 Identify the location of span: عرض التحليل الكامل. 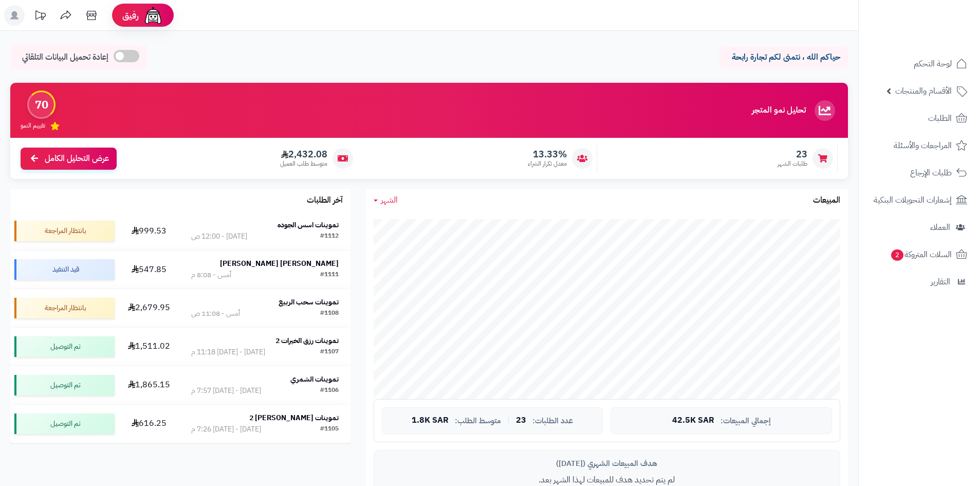
(77, 158).